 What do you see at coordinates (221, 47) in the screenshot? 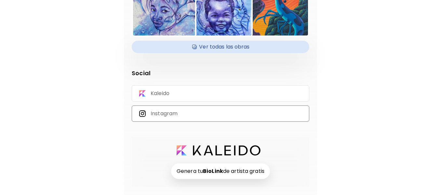
I see `div: AvailableVer todas las obras` at bounding box center [221, 47].